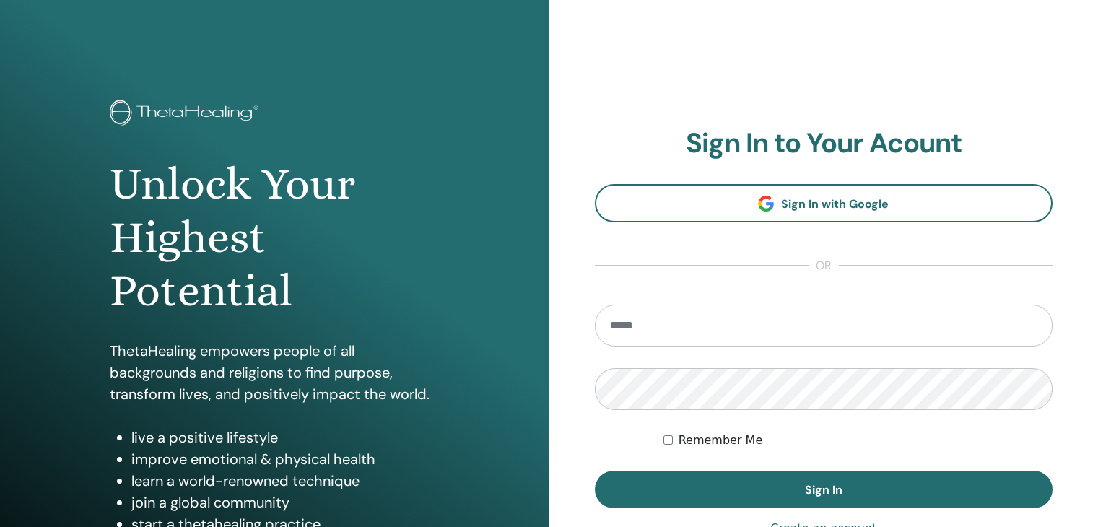 This screenshot has height=527, width=1098. What do you see at coordinates (824, 489) in the screenshot?
I see `button: Sign In` at bounding box center [824, 489].